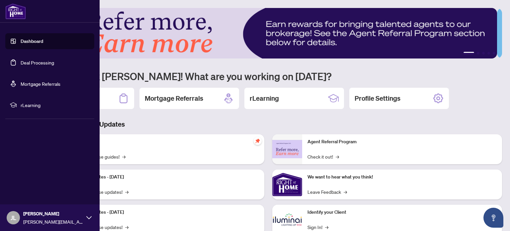  I want to click on button: 5, so click(494, 53).